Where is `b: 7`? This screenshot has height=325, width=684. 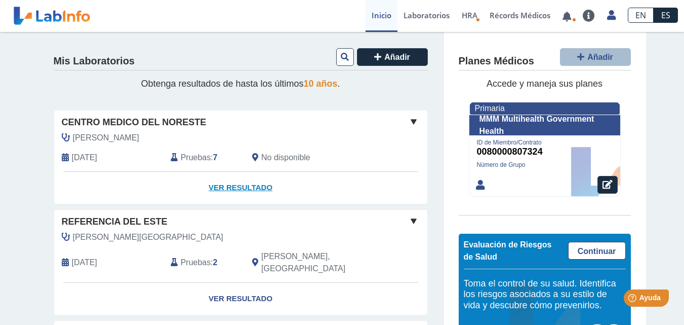 b: 7 is located at coordinates (215, 157).